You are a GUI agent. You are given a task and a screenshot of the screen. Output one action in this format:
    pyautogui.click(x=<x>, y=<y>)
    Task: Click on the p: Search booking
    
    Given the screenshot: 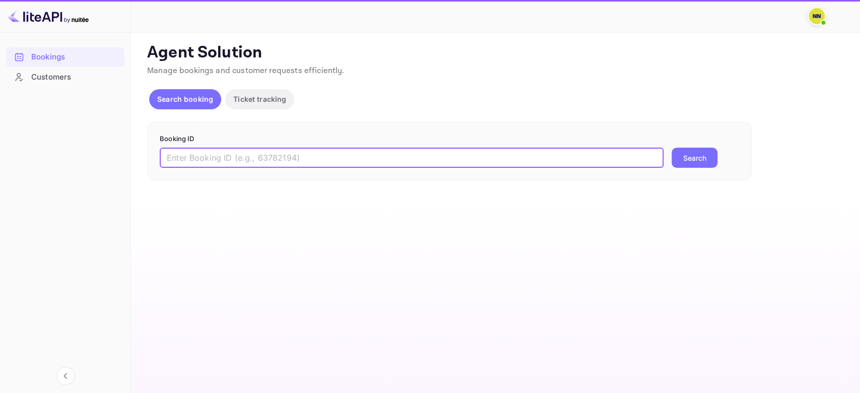 What is the action you would take?
    pyautogui.click(x=185, y=99)
    